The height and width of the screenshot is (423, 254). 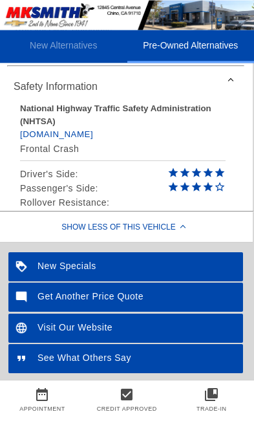 What do you see at coordinates (212, 409) in the screenshot?
I see `a: Trade-In` at bounding box center [212, 409].